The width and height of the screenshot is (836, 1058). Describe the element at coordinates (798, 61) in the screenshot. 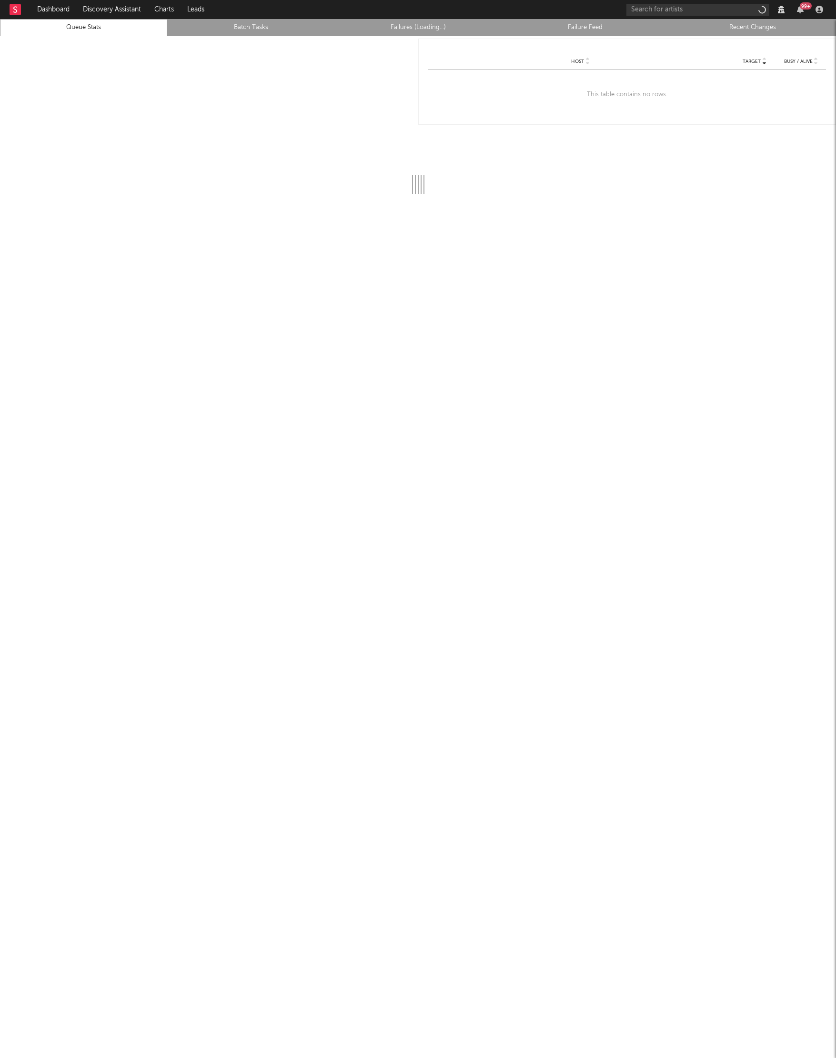

I see `span: Busy / Alive` at that location.